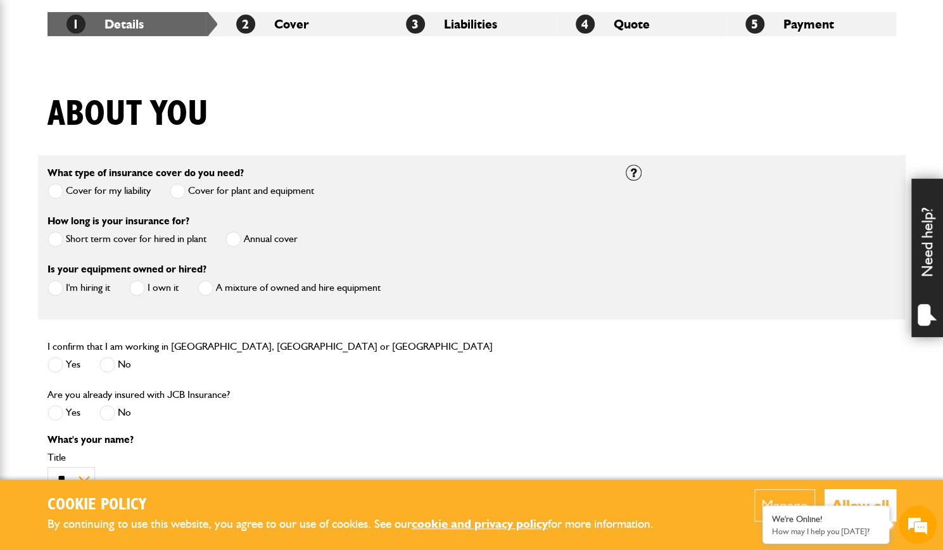 The width and height of the screenshot is (943, 550). Describe the element at coordinates (927, 258) in the screenshot. I see `div: Need help?` at that location.